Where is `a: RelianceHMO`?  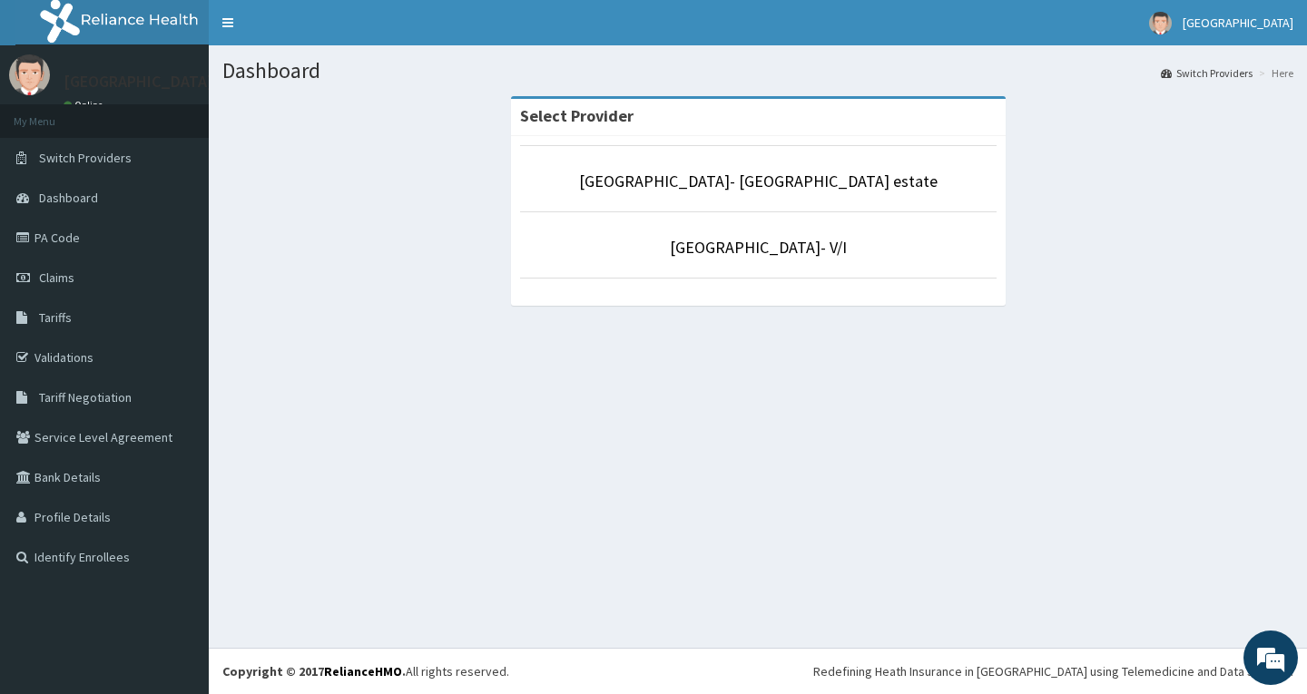
a: RelianceHMO is located at coordinates (363, 672).